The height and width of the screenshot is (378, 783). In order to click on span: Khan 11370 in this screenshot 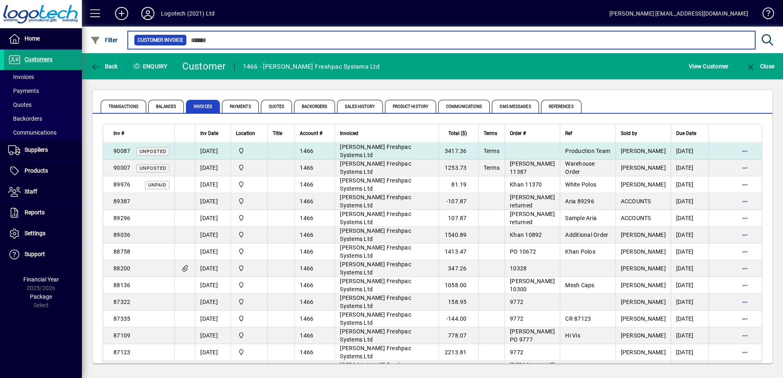, I will do `click(526, 185)`.